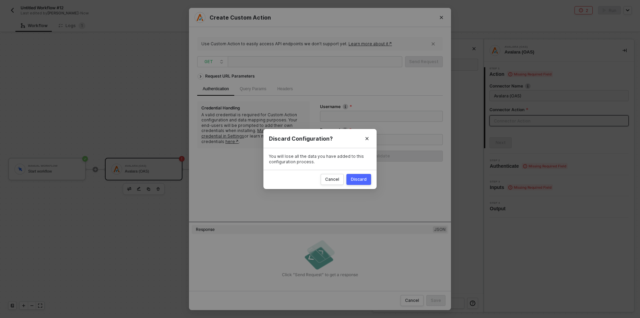 The height and width of the screenshot is (318, 640). I want to click on img: integration-icon, so click(200, 17).